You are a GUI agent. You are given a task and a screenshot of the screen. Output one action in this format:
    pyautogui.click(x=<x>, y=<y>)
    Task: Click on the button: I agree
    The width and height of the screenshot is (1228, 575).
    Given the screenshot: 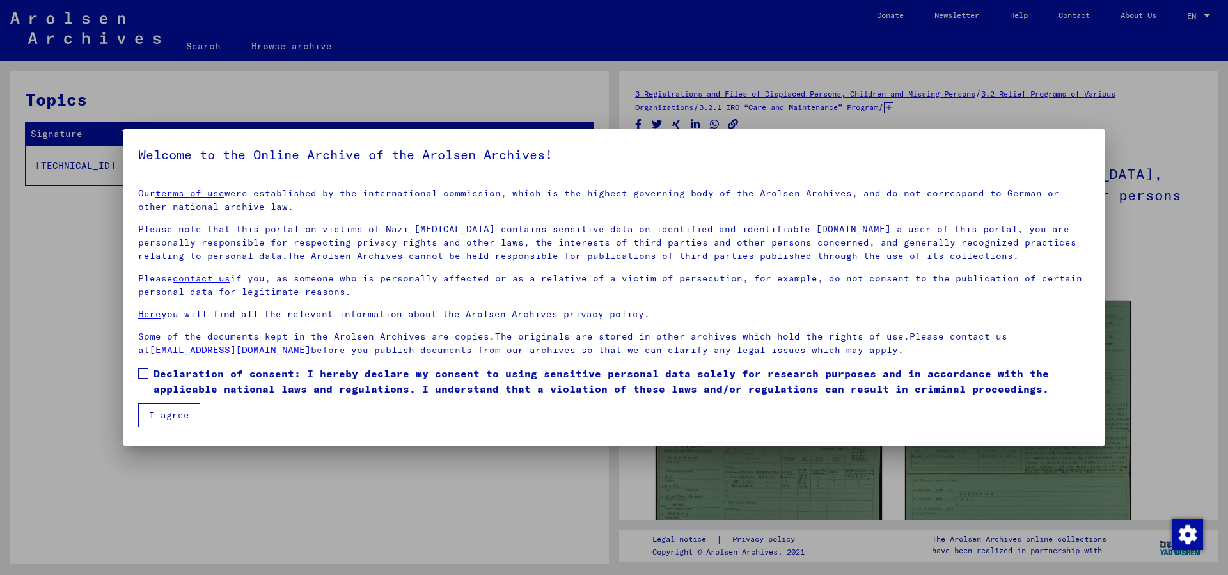 What is the action you would take?
    pyautogui.click(x=169, y=415)
    